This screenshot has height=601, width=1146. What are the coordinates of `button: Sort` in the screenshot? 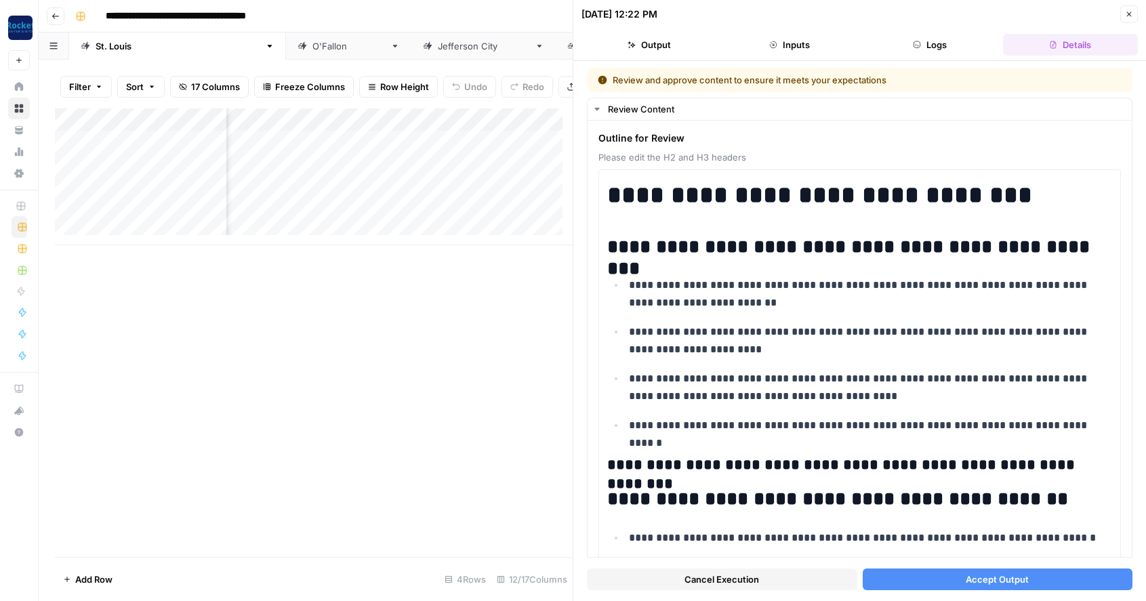 It's located at (141, 87).